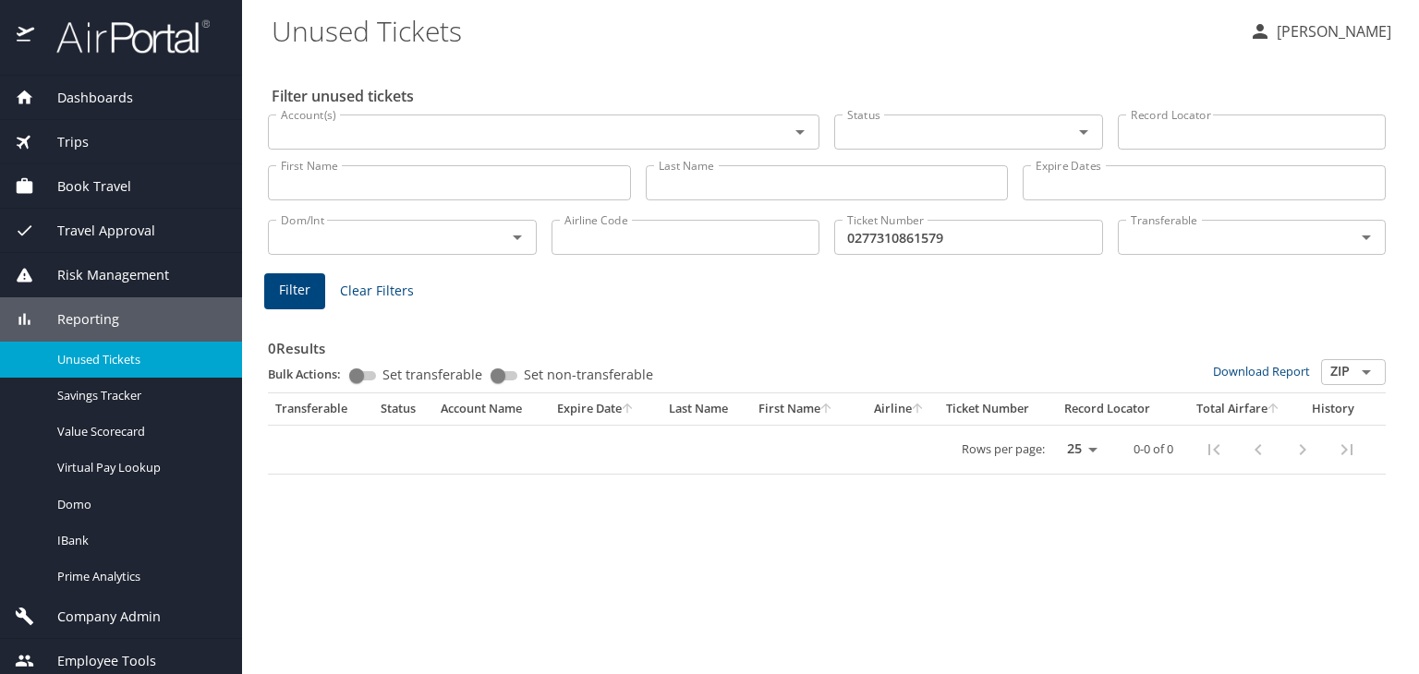 This screenshot has width=1419, height=674. What do you see at coordinates (827, 434) in the screenshot?
I see `table: custom pagination table` at bounding box center [827, 434].